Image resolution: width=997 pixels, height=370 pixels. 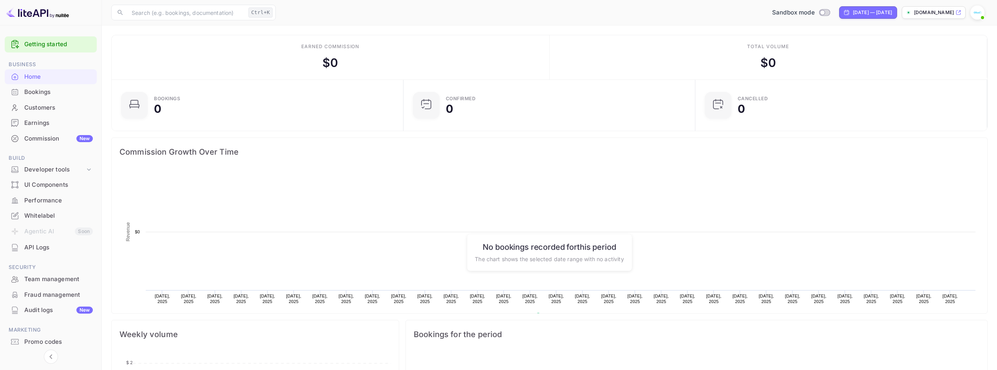 What do you see at coordinates (51, 341) in the screenshot?
I see `a: Promo codes` at bounding box center [51, 341].